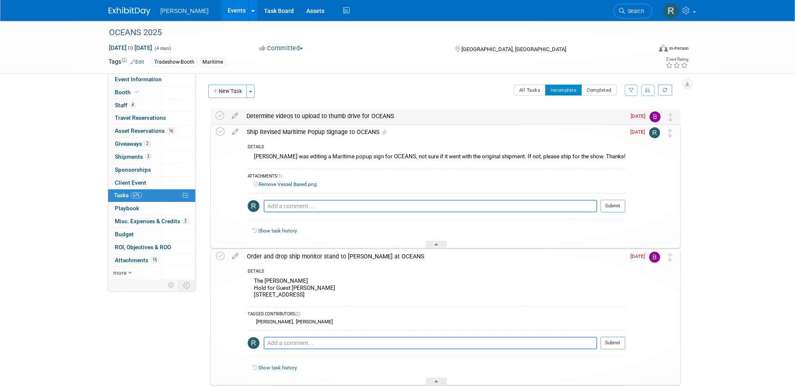  I want to click on span: 15, so click(155, 260).